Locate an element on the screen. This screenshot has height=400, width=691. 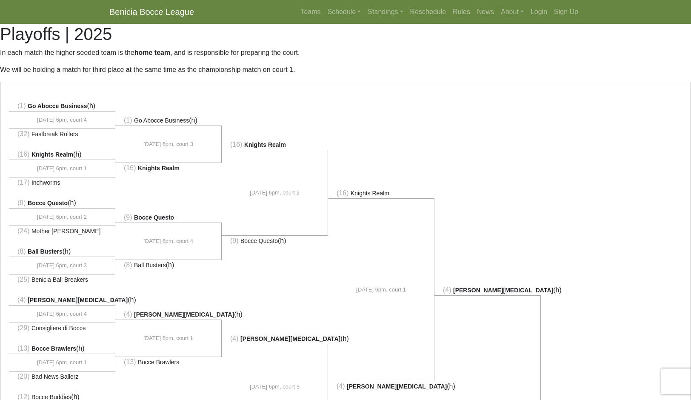
span: Benicia Ball Breakers is located at coordinates (60, 280).